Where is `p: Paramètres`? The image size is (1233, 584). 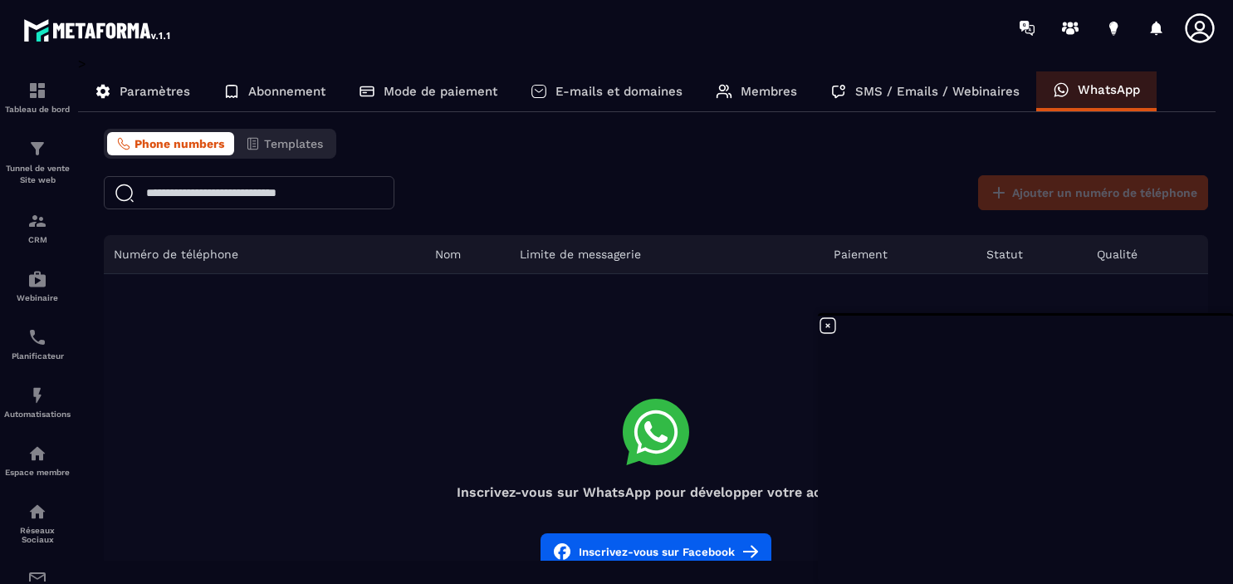
p: Paramètres is located at coordinates (154, 91).